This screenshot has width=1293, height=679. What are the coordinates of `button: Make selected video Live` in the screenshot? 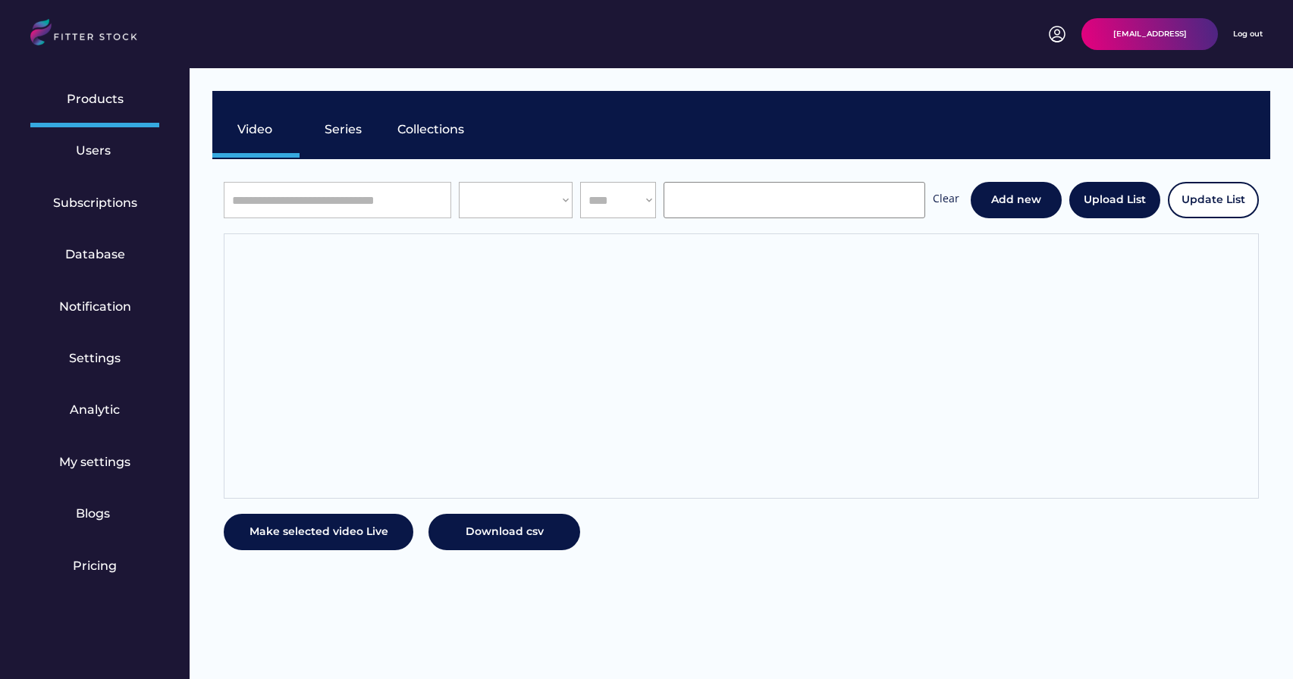 It's located at (318, 532).